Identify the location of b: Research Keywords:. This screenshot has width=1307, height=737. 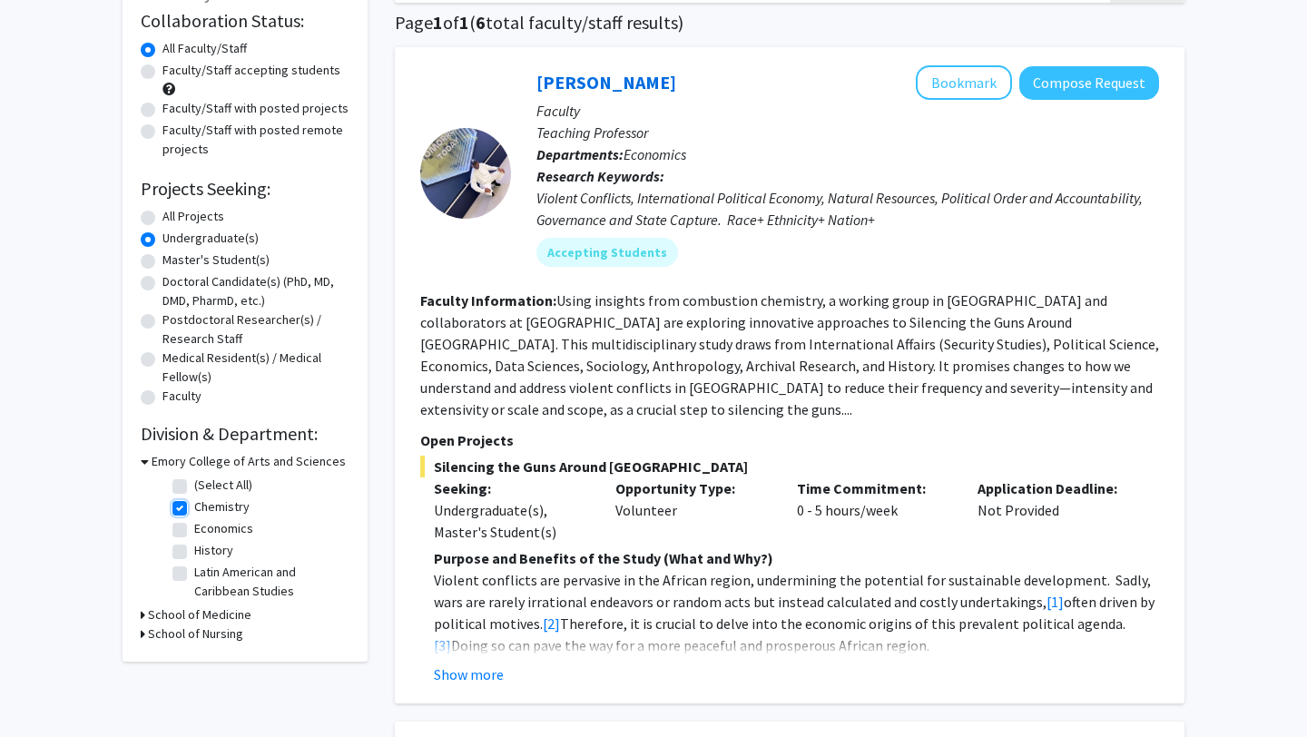
(600, 176).